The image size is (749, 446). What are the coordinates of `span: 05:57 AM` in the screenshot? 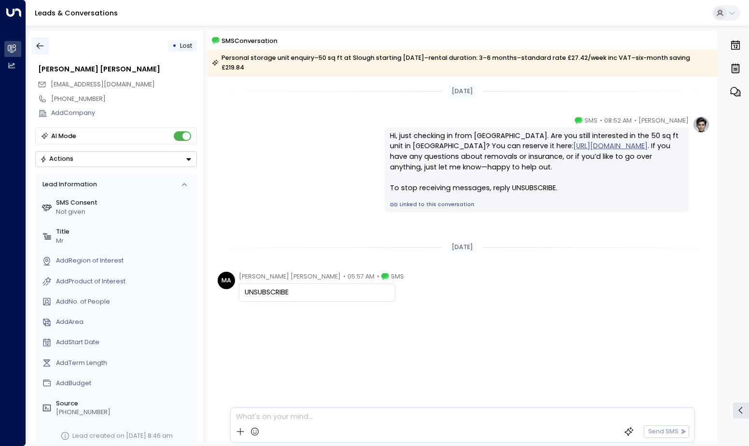 It's located at (361, 277).